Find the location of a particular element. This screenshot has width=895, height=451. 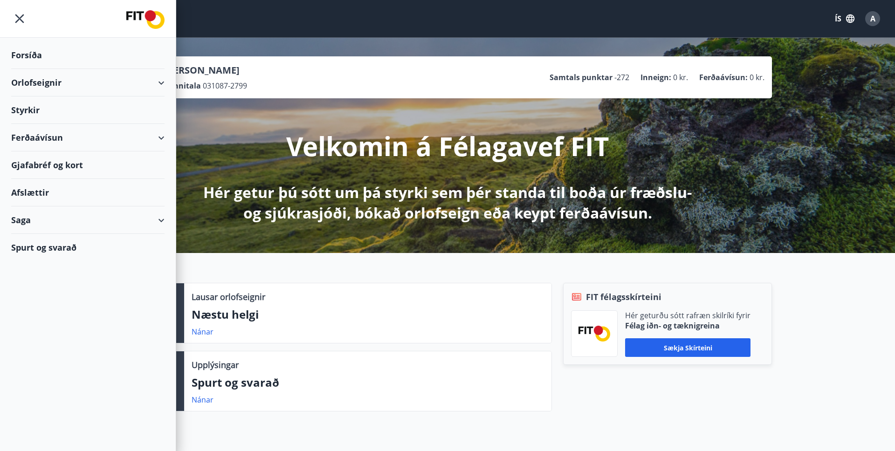

p: Ferðaávísun : is located at coordinates (723, 77).